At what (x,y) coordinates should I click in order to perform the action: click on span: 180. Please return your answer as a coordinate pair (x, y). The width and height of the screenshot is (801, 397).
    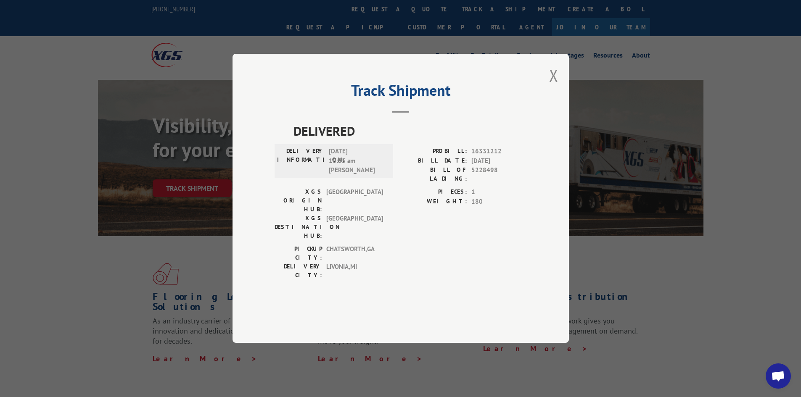
    Looking at the image, I should click on (499, 202).